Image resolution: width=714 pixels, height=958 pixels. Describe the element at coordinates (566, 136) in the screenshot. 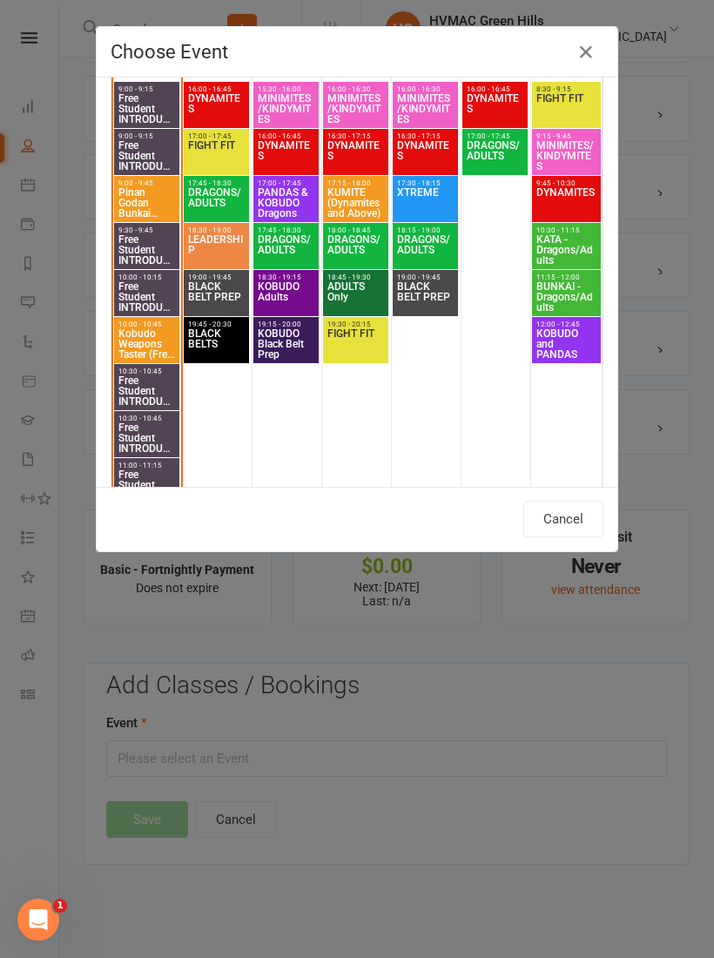

I see `span: 9:15 - 9:45` at that location.